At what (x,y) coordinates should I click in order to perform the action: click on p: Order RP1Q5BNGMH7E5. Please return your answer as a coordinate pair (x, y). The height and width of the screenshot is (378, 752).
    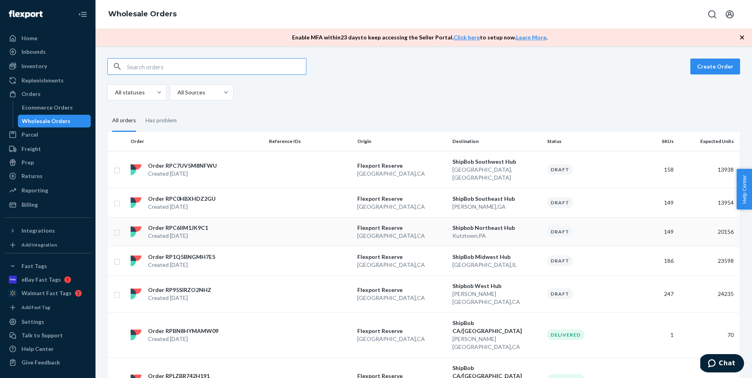
    Looking at the image, I should click on (182, 257).